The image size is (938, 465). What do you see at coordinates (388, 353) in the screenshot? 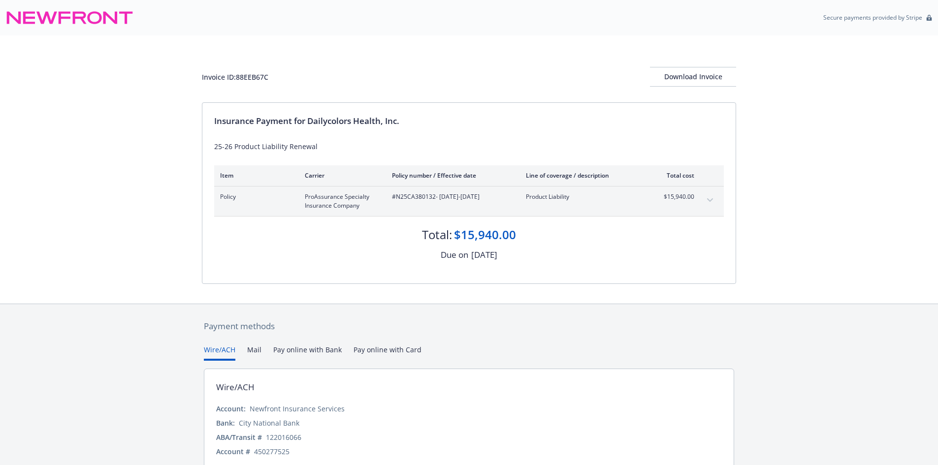
I see `button: Pay online with Card` at bounding box center [388, 353].